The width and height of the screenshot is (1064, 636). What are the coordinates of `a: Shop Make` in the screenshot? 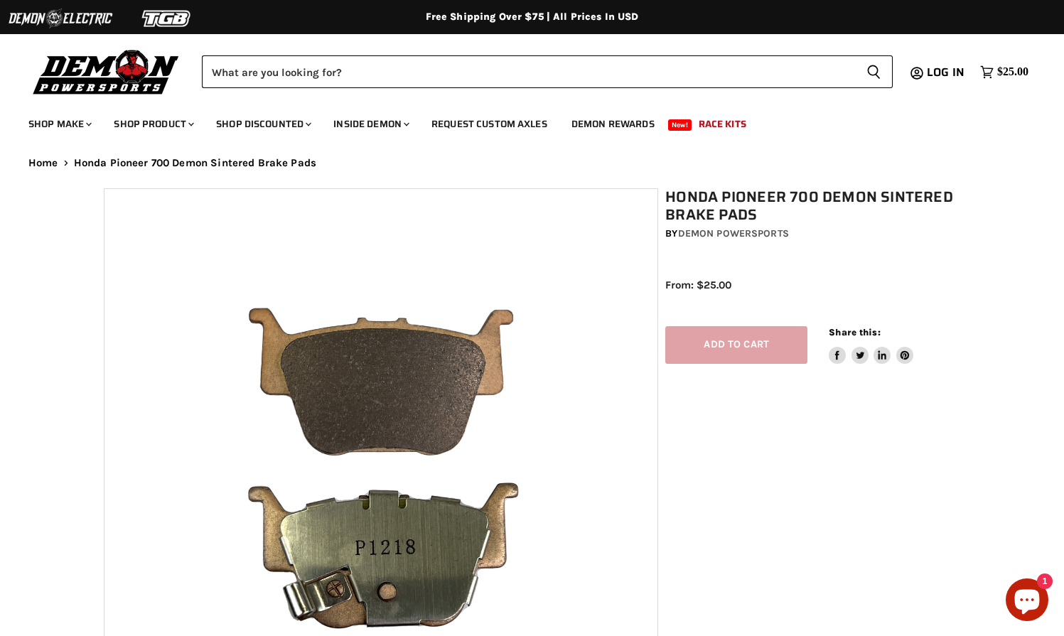 It's located at (59, 124).